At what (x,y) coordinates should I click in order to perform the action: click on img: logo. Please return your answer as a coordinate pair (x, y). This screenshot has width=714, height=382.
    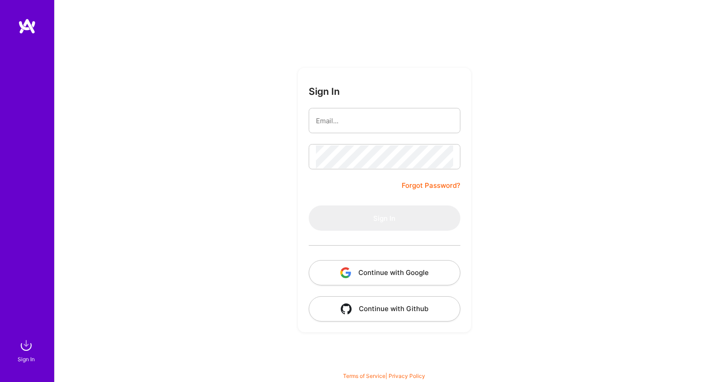
    Looking at the image, I should click on (27, 26).